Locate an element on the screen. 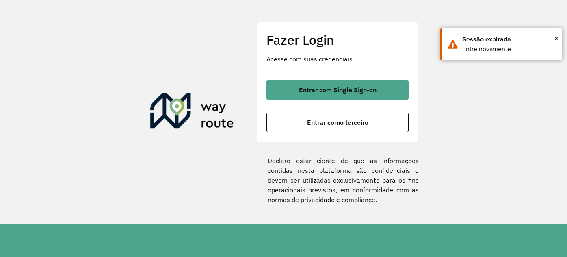  div: Sessão expirada is located at coordinates (509, 39).